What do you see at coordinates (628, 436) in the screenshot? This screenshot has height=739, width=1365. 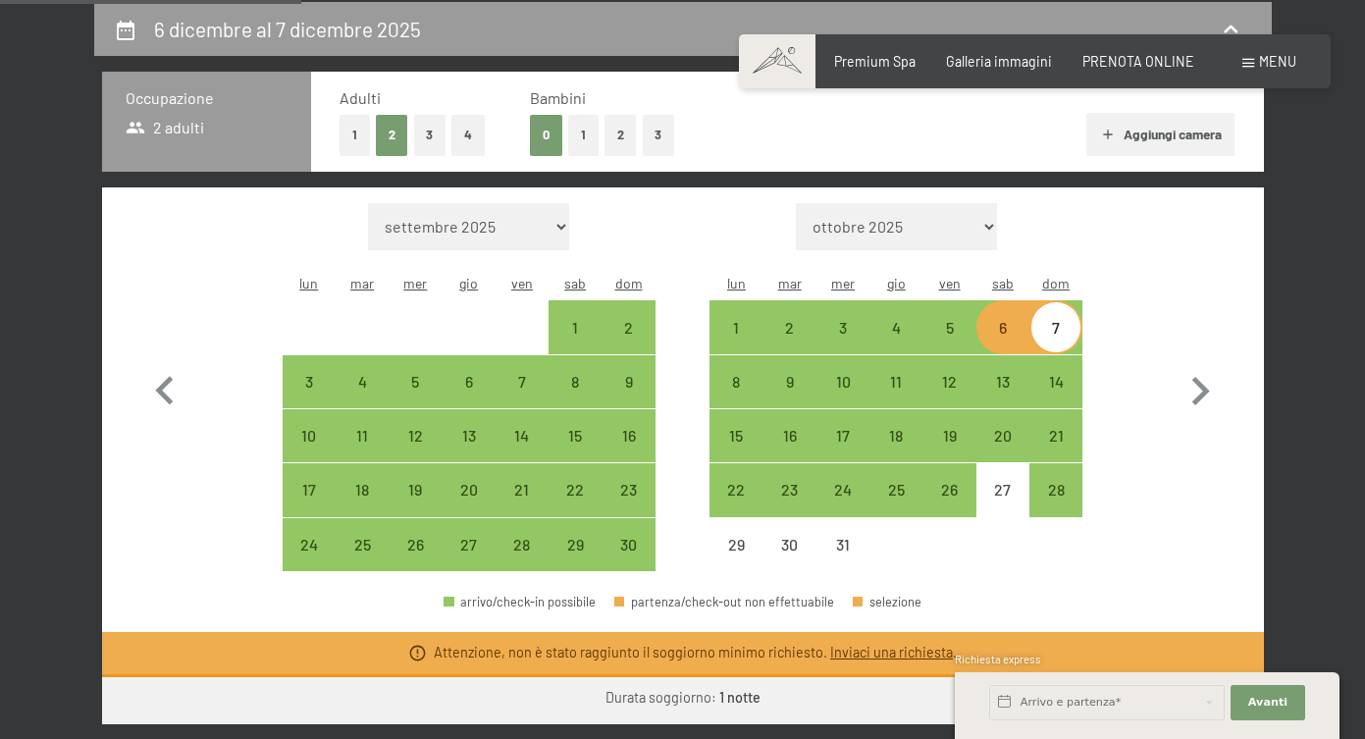 I see `div: Sun Nov 16 2025` at bounding box center [628, 436].